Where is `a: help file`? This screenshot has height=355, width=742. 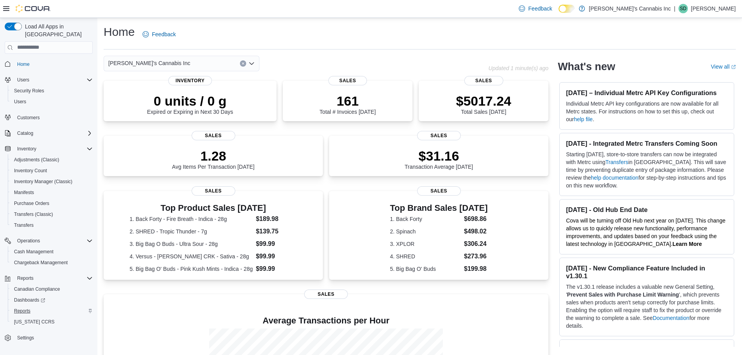 a: help file is located at coordinates (583, 119).